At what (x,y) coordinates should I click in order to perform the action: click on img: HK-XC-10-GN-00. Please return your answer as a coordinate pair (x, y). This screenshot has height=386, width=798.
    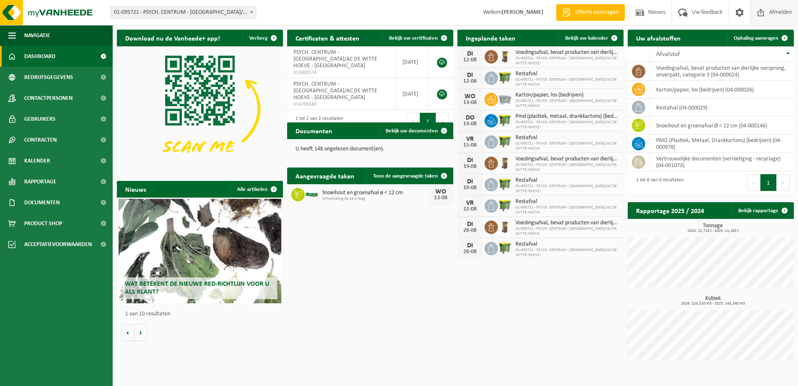
    Looking at the image, I should click on (312, 194).